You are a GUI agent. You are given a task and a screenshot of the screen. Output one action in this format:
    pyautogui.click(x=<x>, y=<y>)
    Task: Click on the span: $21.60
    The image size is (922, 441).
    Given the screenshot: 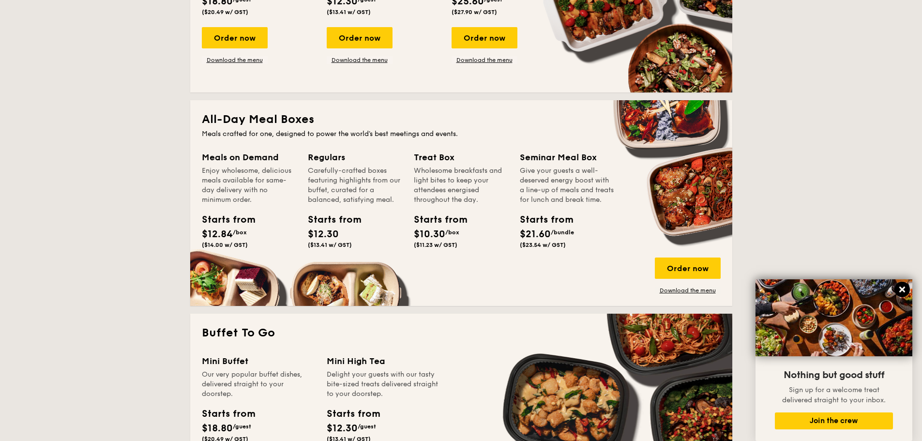 What is the action you would take?
    pyautogui.click(x=535, y=234)
    